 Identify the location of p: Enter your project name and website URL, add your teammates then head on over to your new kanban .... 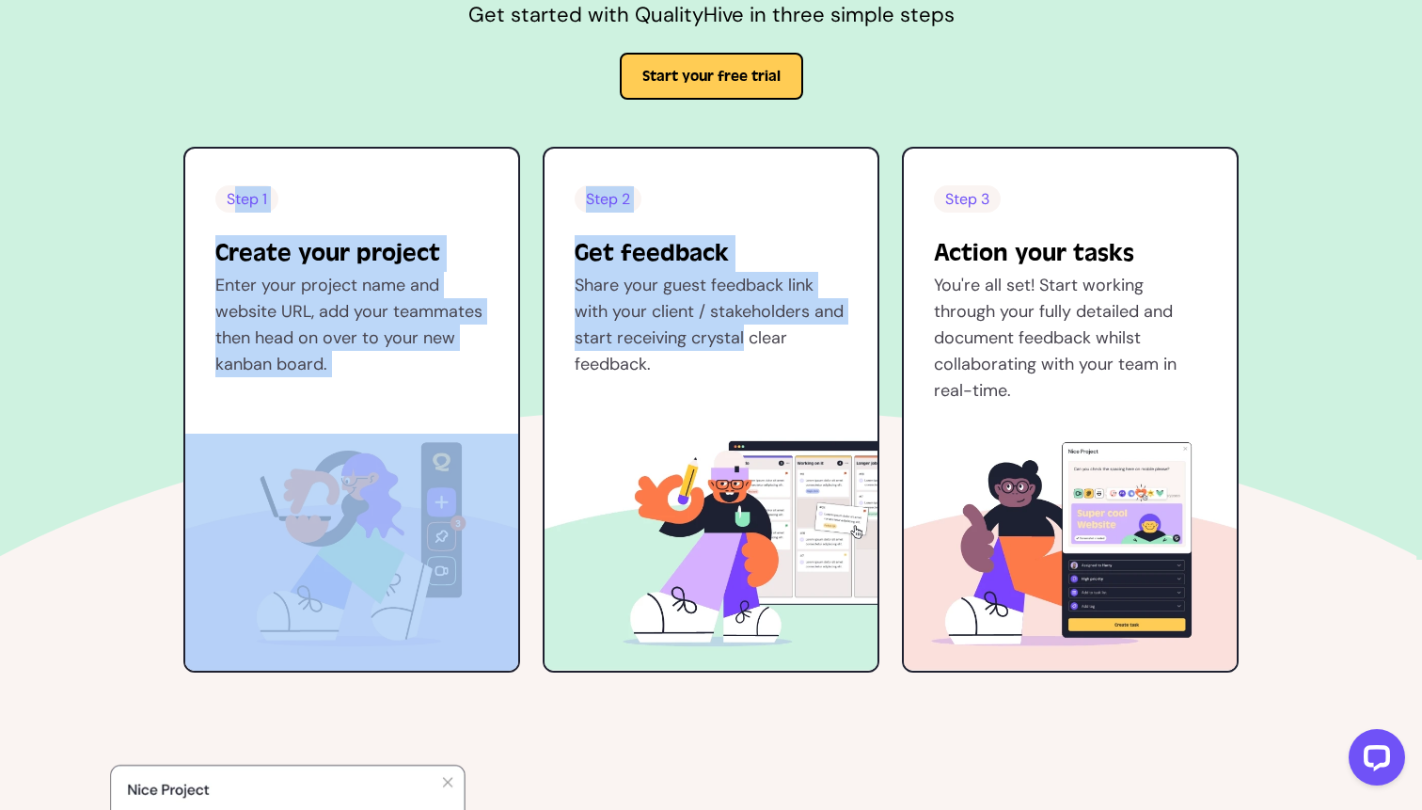
(352, 325).